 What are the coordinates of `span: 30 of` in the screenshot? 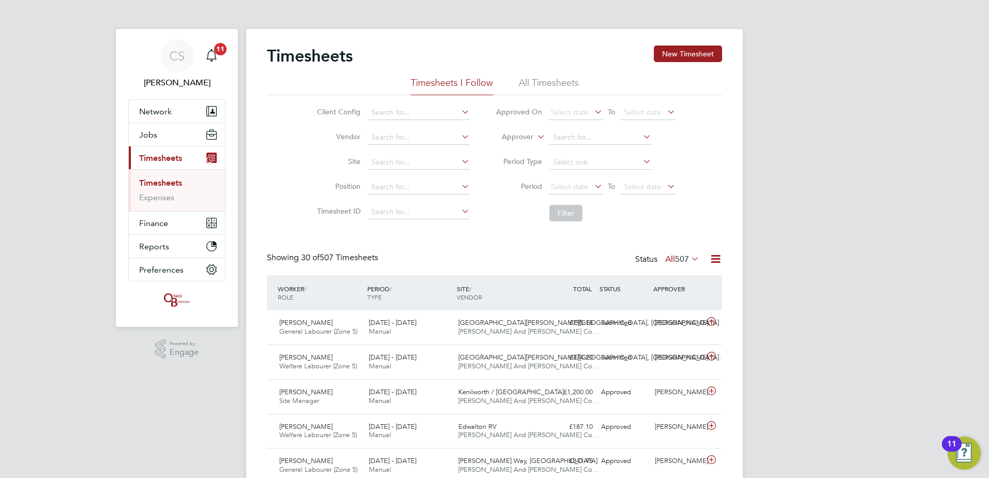 It's located at (310, 258).